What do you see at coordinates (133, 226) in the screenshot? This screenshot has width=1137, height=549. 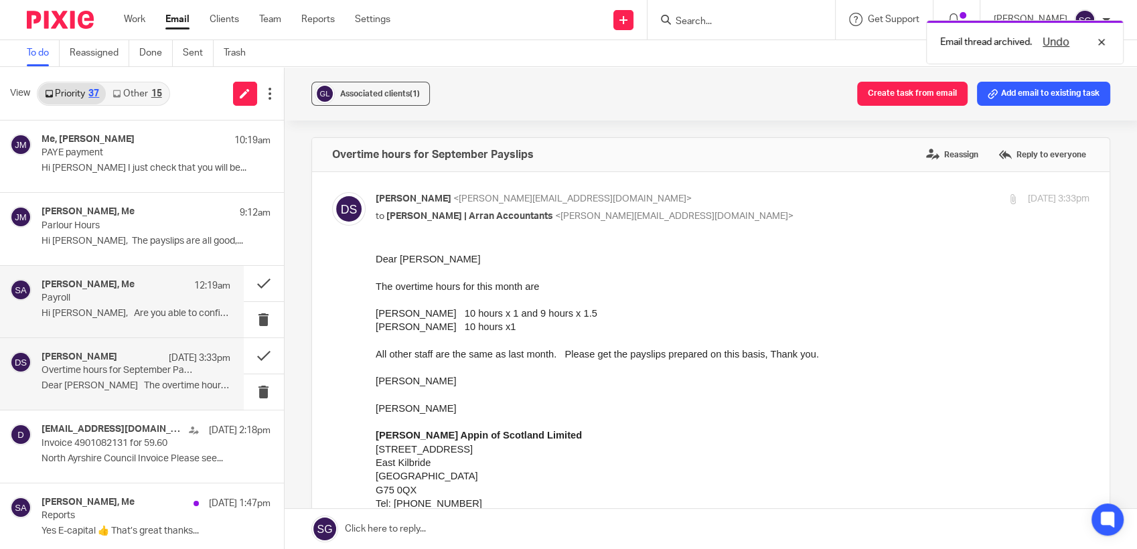 I see `p: Parlour Hours` at bounding box center [133, 226].